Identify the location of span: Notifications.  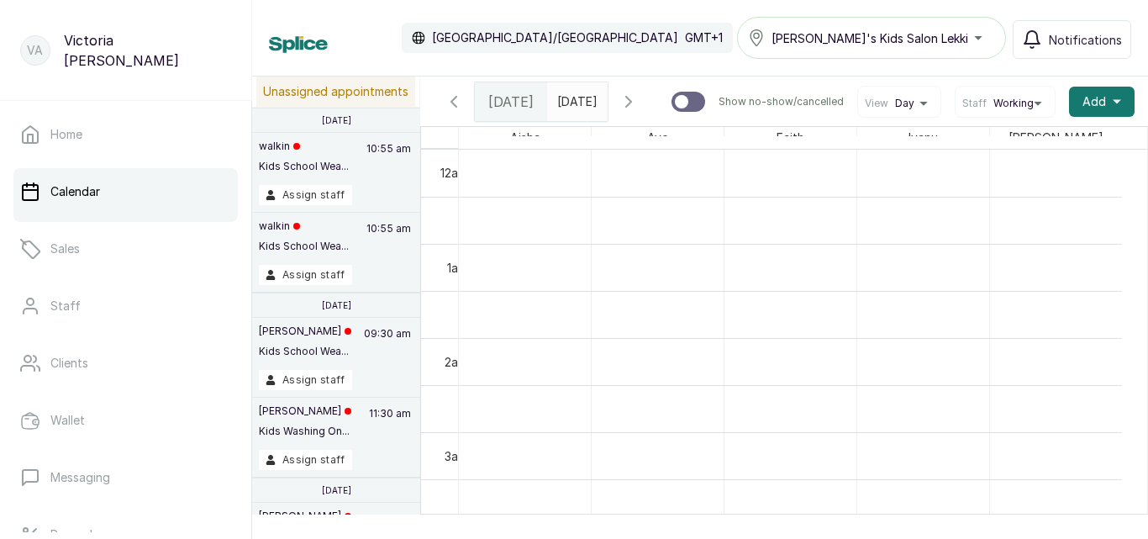
(1085, 40).